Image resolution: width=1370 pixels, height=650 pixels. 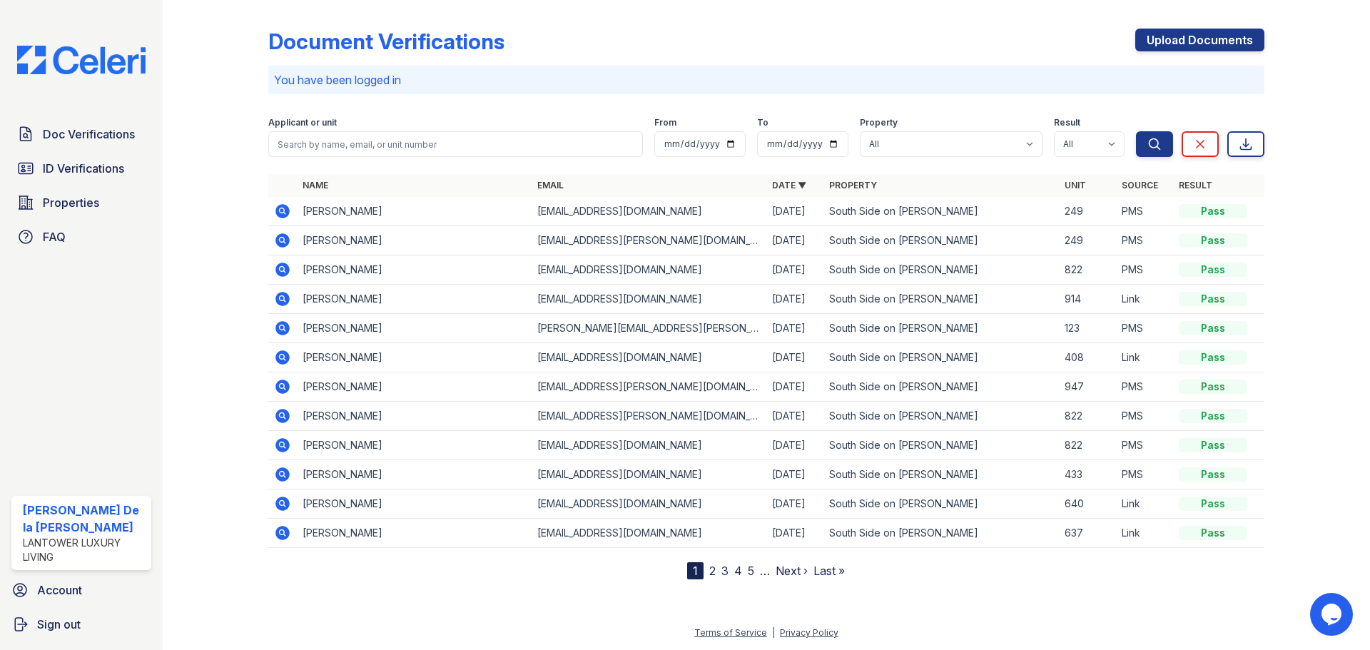 What do you see at coordinates (1200, 40) in the screenshot?
I see `a: Upload Documents` at bounding box center [1200, 40].